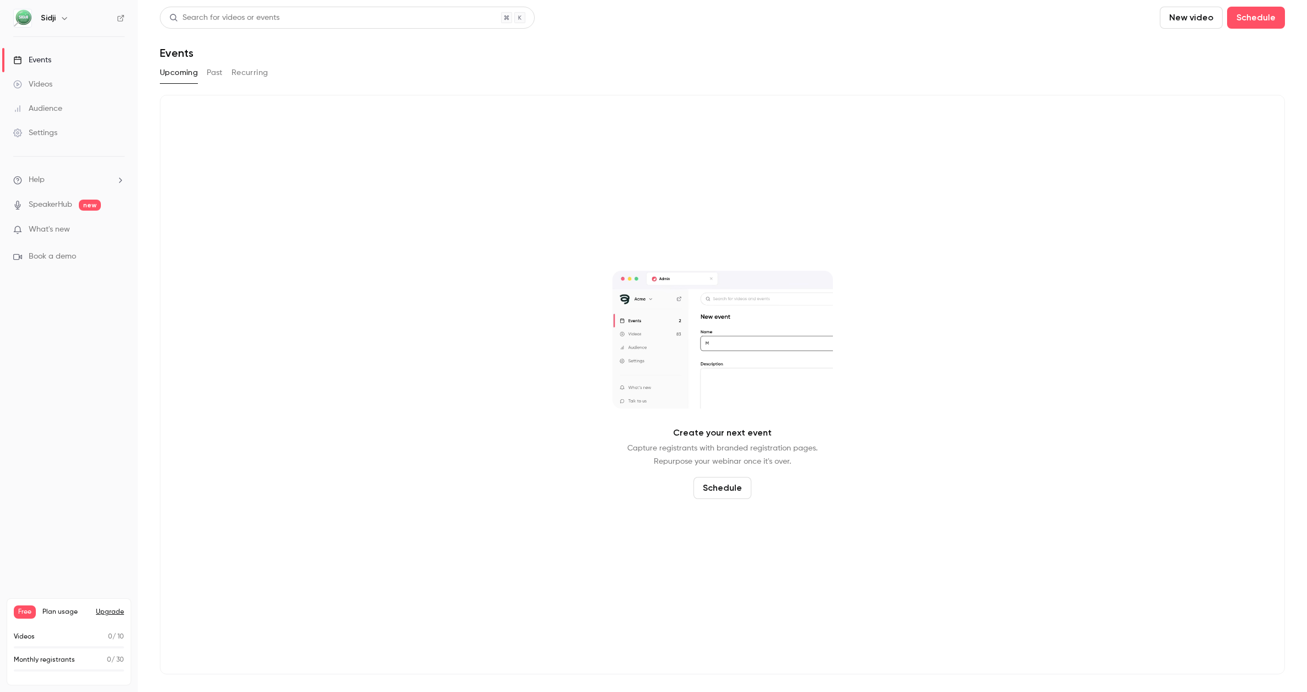  I want to click on button: Upgrade, so click(110, 612).